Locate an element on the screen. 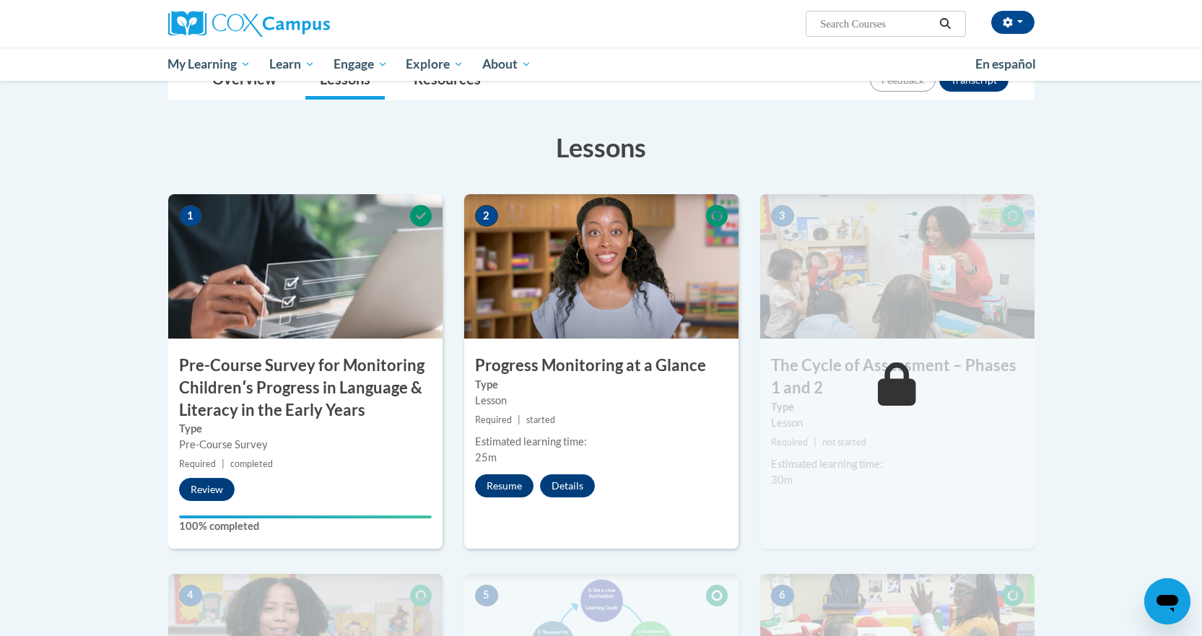 The width and height of the screenshot is (1202, 636). span: completed is located at coordinates (251, 463).